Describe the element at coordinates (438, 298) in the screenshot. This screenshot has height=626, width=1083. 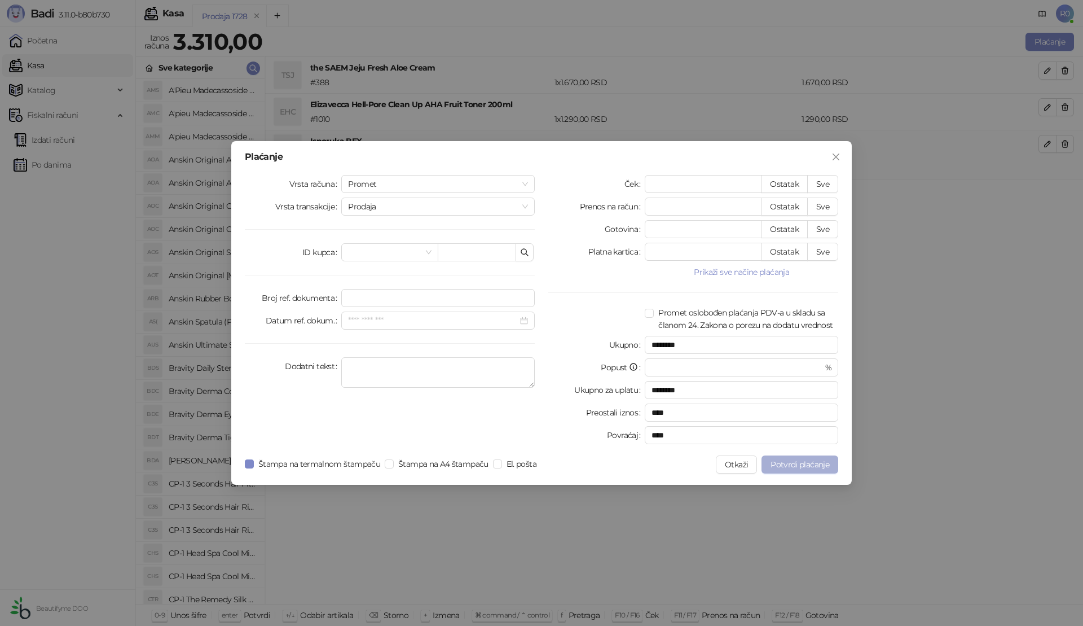
I see `input: Broj ref. dokumenta` at that location.